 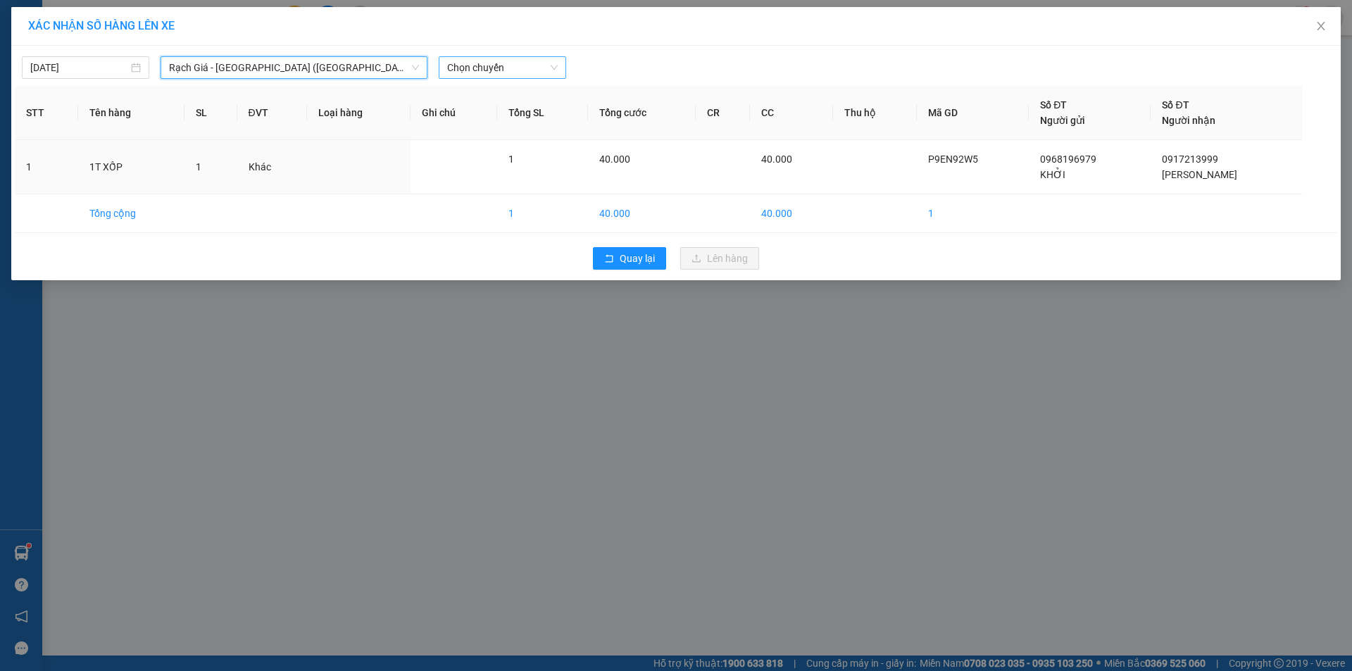 What do you see at coordinates (542, 113) in the screenshot?
I see `th: Tổng SL` at bounding box center [542, 113].